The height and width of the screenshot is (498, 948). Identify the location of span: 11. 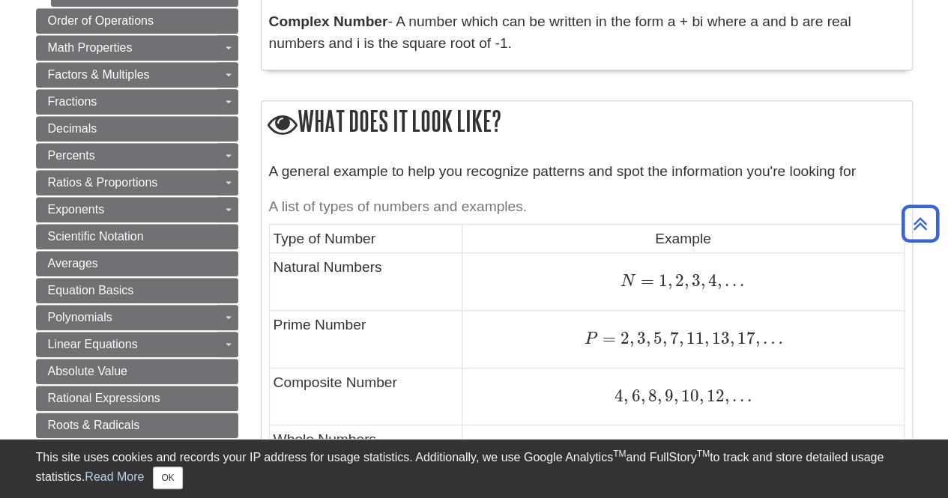
(694, 338).